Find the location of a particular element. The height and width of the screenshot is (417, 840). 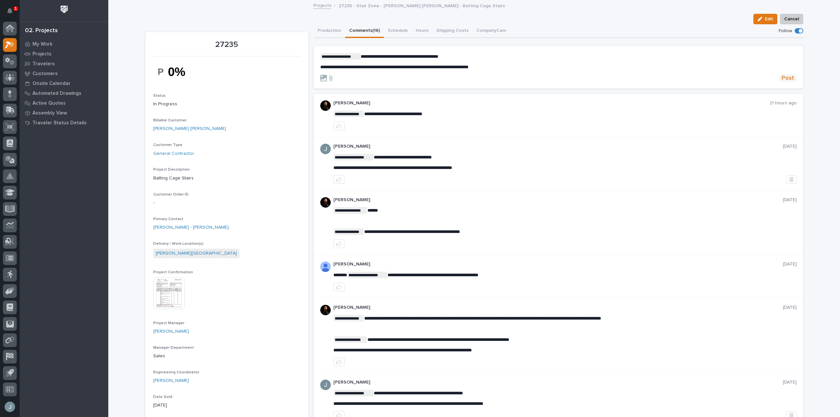

button: Notifications is located at coordinates (10, 11).